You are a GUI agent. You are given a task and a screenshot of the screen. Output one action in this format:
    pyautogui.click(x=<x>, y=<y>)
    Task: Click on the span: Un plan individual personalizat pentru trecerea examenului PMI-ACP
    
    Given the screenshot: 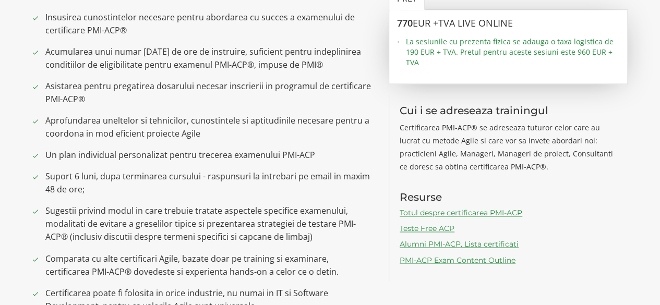 What is the action you would take?
    pyautogui.click(x=209, y=155)
    